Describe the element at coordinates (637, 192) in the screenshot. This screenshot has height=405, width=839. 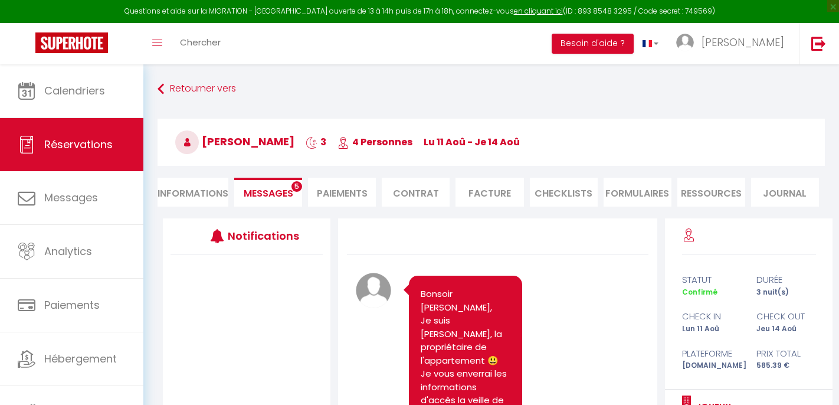
I see `li: FORMULAIRES` at that location.